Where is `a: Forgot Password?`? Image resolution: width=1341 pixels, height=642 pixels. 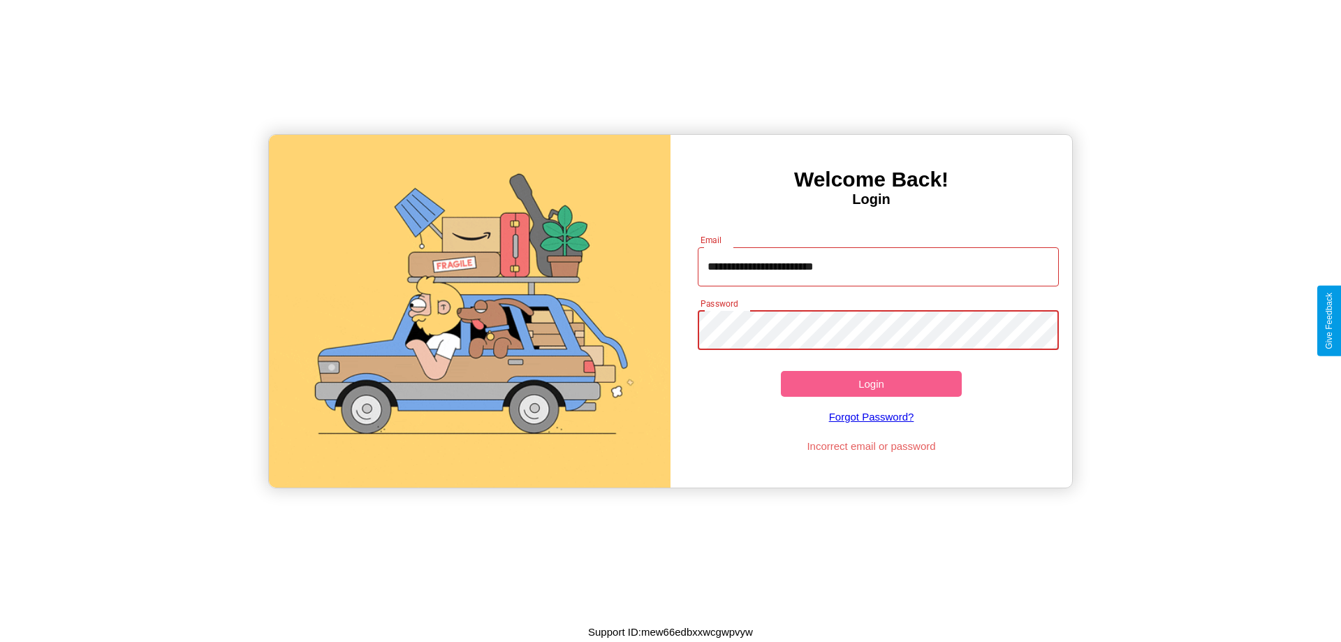
a: Forgot Password? is located at coordinates (871, 416).